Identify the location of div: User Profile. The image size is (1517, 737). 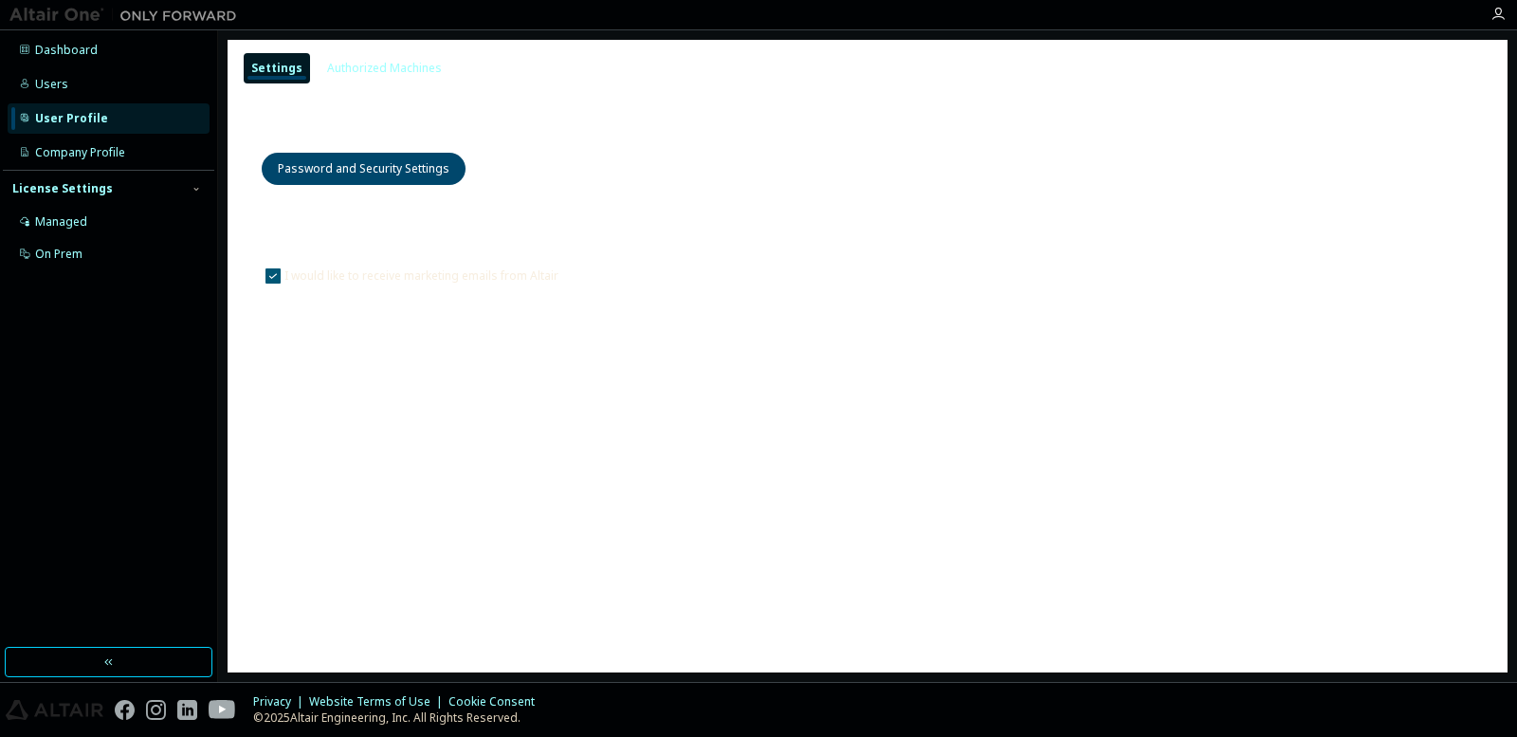
(71, 118).